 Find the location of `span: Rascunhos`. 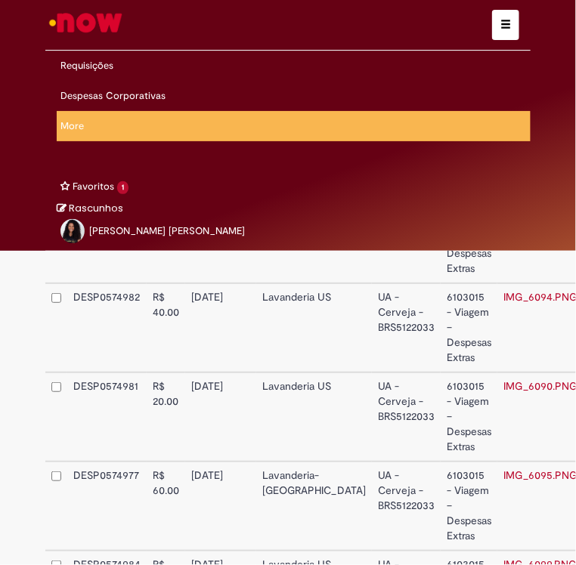

span: Rascunhos is located at coordinates (96, 208).